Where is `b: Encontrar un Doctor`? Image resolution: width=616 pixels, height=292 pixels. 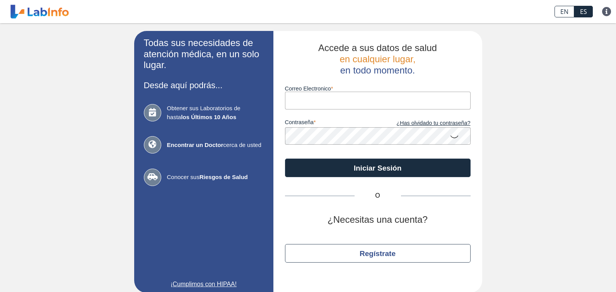 b: Encontrar un Doctor is located at coordinates (195, 145).